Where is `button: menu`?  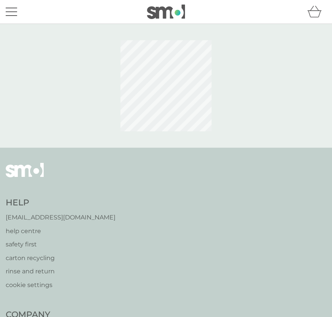 button: menu is located at coordinates (11, 12).